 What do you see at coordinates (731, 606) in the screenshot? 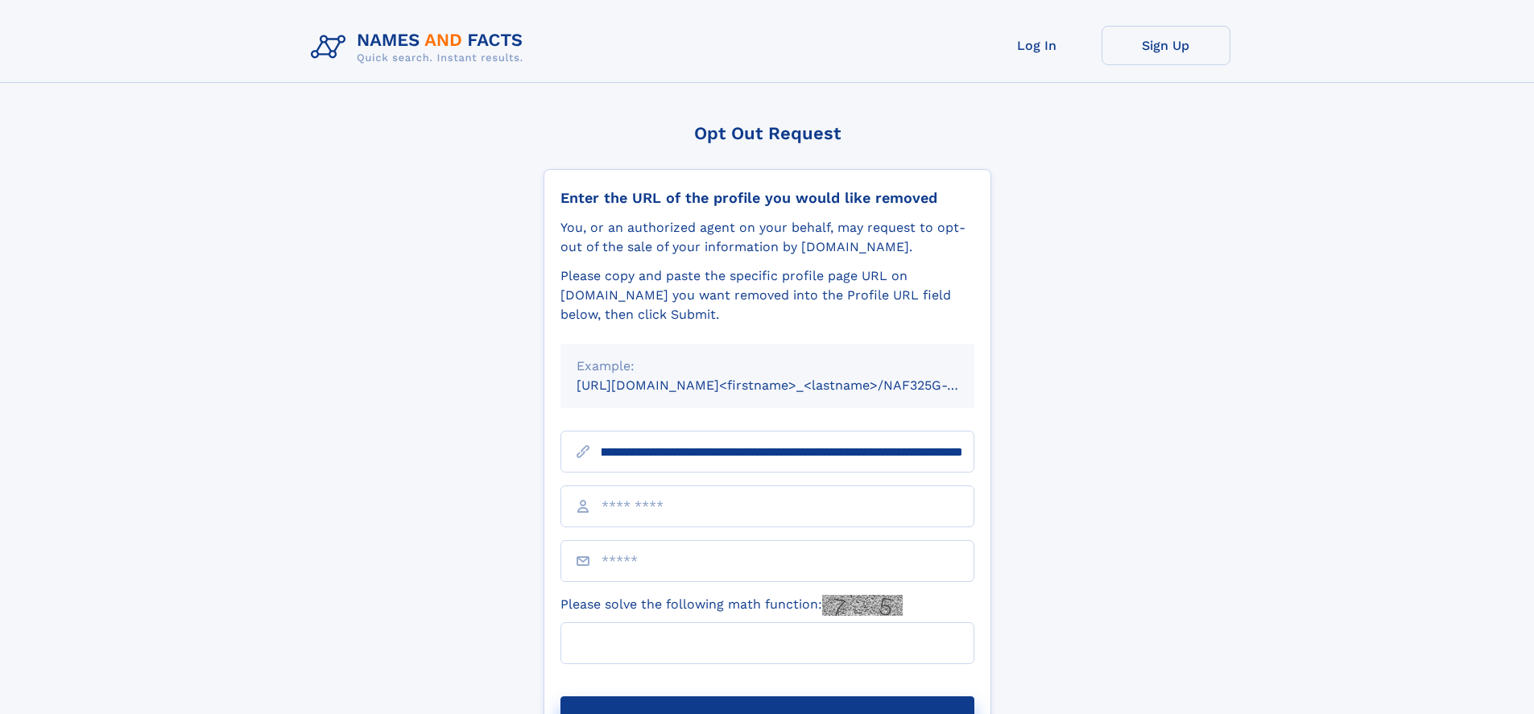
I see `label: Please solve the following math function:` at bounding box center [731, 606].